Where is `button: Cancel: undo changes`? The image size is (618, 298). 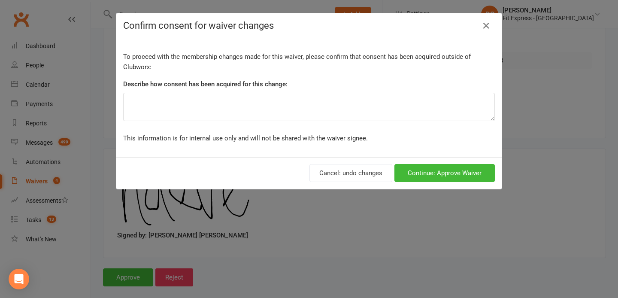 button: Cancel: undo changes is located at coordinates (351, 173).